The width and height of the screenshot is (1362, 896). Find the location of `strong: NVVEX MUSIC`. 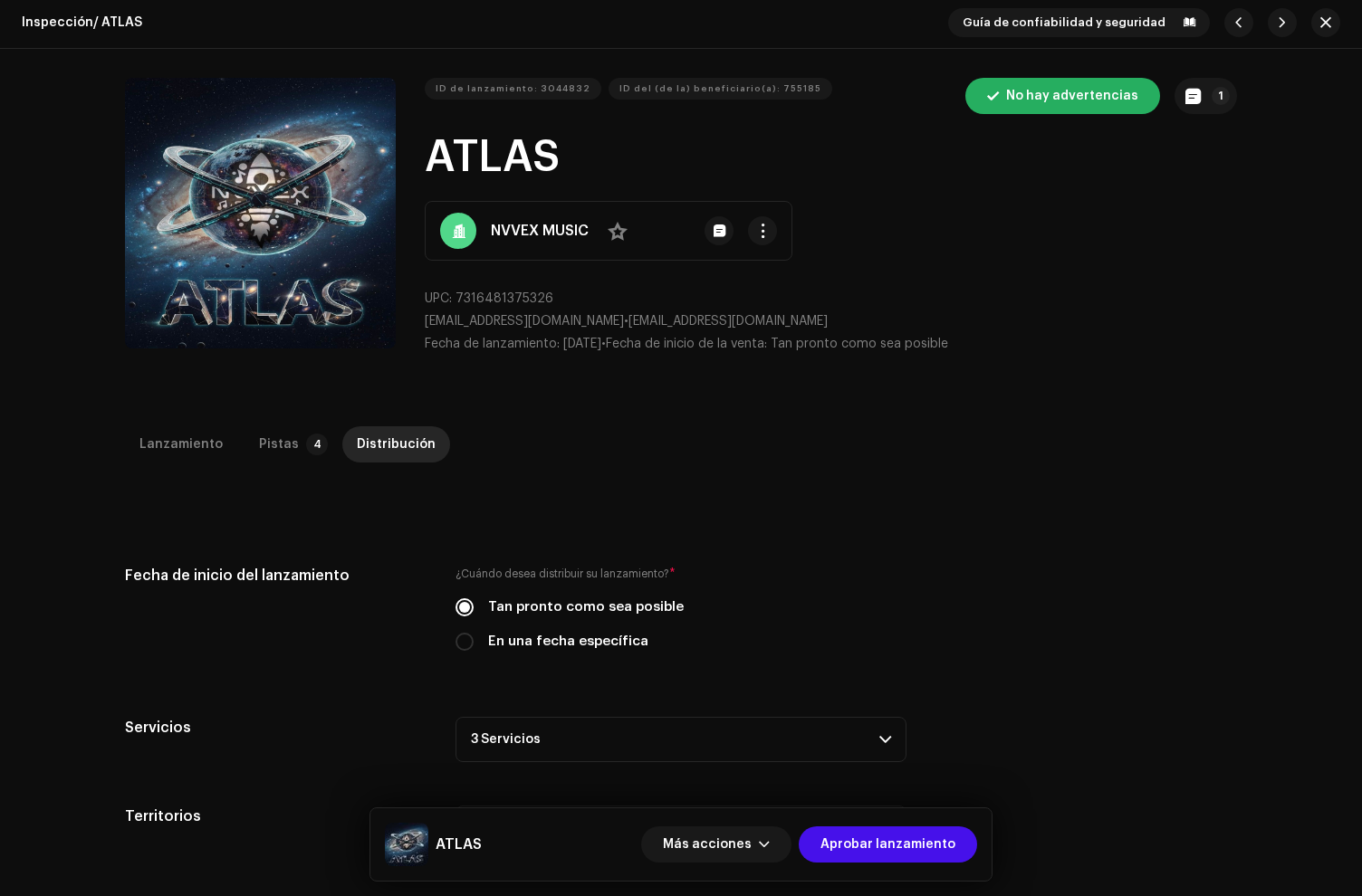

strong: NVVEX MUSIC is located at coordinates (539, 231).